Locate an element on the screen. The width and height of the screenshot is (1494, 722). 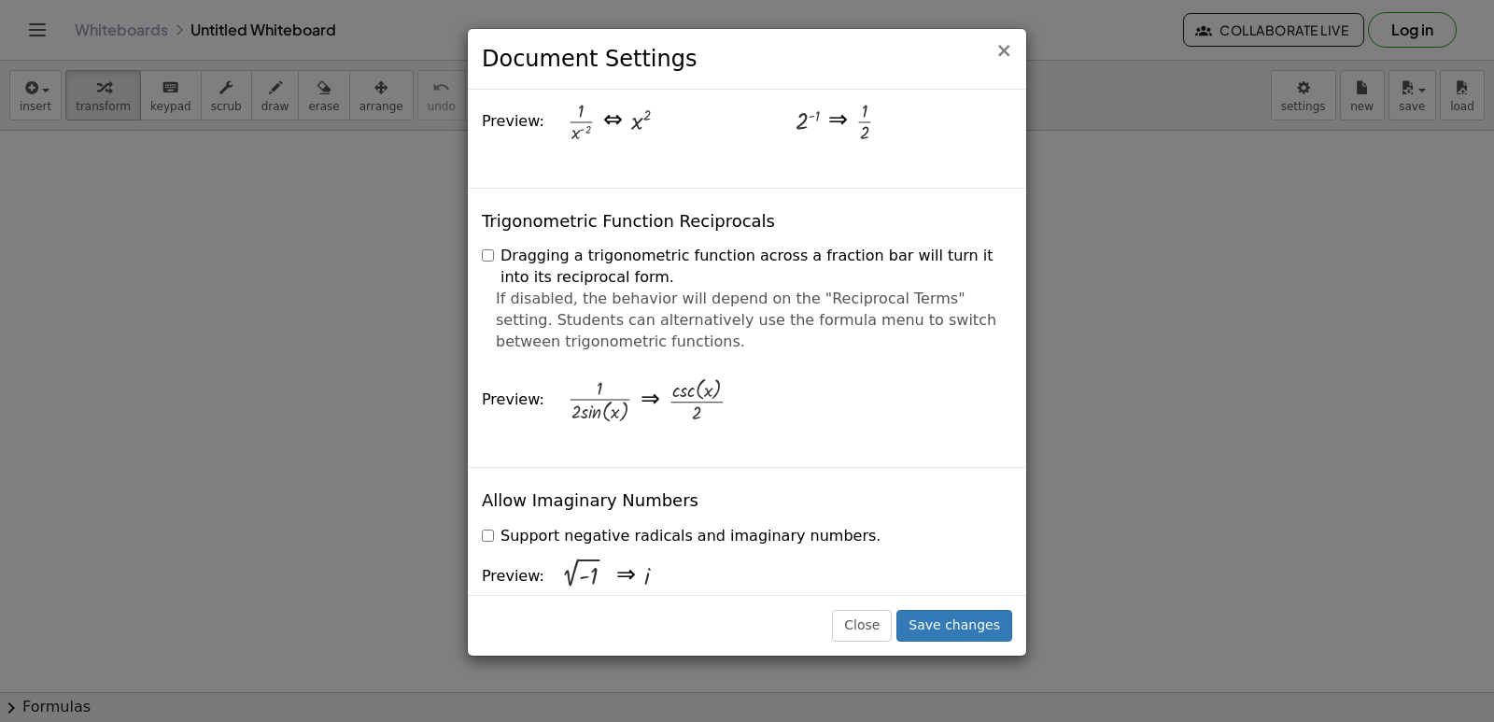
button: Save changes is located at coordinates (955, 626).